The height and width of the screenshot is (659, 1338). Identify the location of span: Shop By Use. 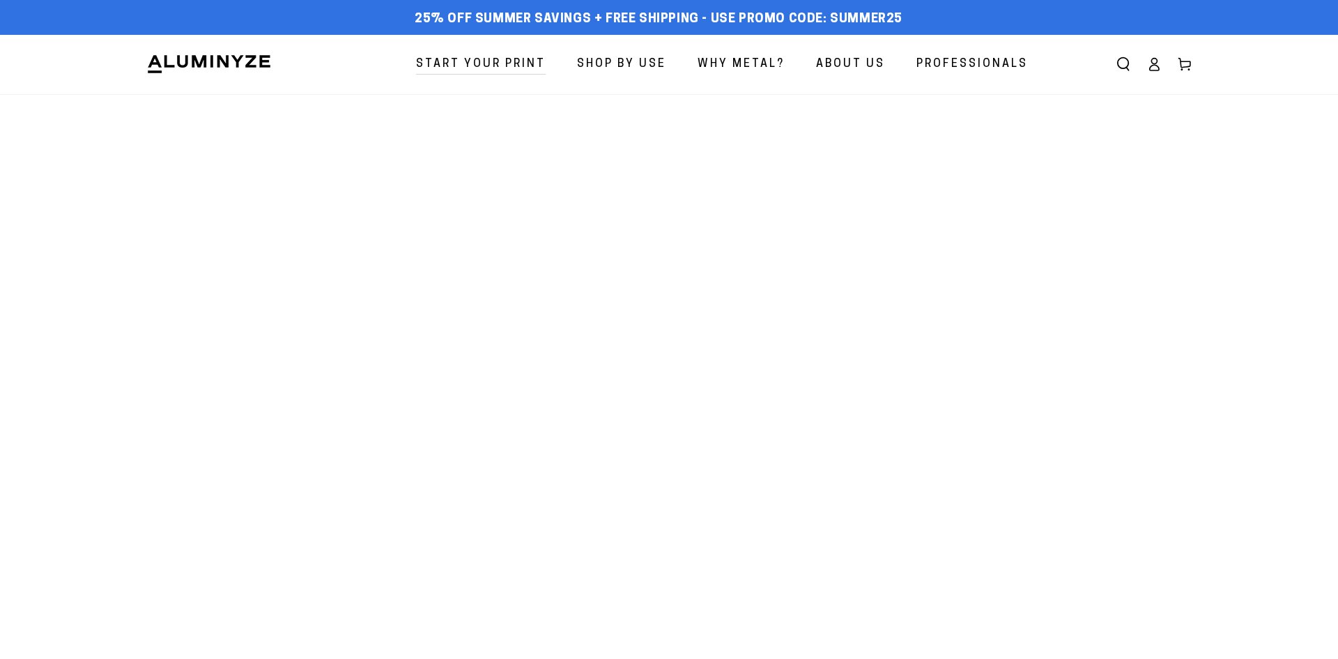
(622, 64).